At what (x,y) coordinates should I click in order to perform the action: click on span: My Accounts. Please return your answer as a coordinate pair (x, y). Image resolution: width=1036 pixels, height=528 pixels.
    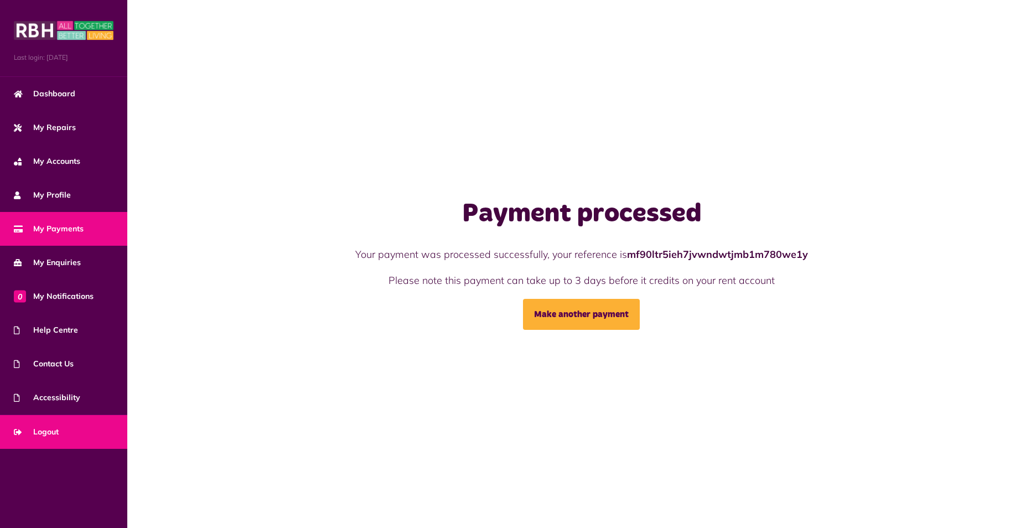
    Looking at the image, I should click on (47, 161).